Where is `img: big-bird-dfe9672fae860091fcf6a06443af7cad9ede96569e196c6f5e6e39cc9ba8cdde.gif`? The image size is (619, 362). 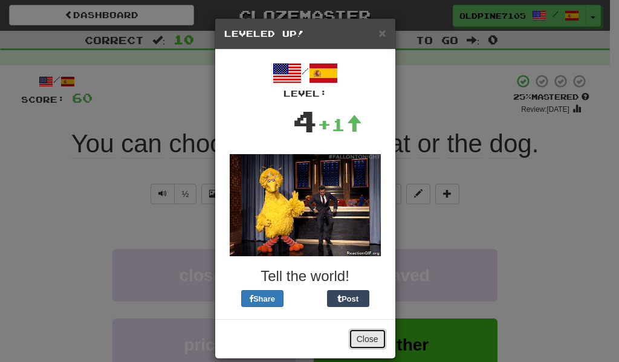
img: big-bird-dfe9672fae860091fcf6a06443af7cad9ede96569e196c6f5e6e39cc9ba8cdde.gif is located at coordinates (305, 205).